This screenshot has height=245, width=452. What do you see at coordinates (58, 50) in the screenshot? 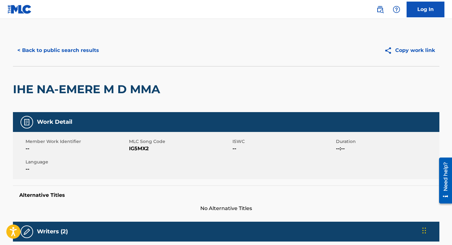
I see `button: < Back to public search results` at bounding box center [58, 50].